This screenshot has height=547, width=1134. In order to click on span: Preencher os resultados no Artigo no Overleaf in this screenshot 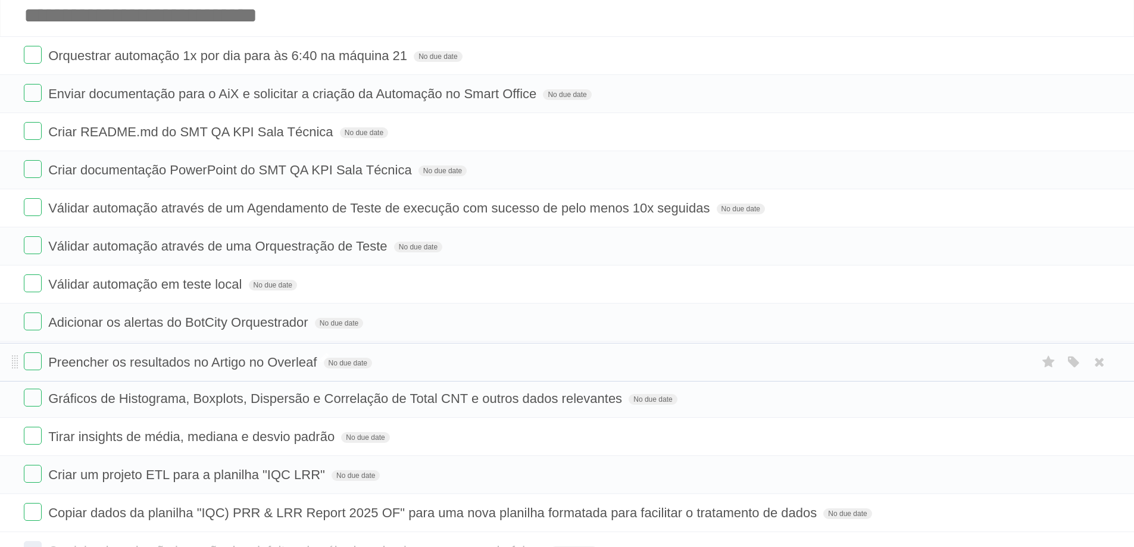, I will do `click(184, 362)`.